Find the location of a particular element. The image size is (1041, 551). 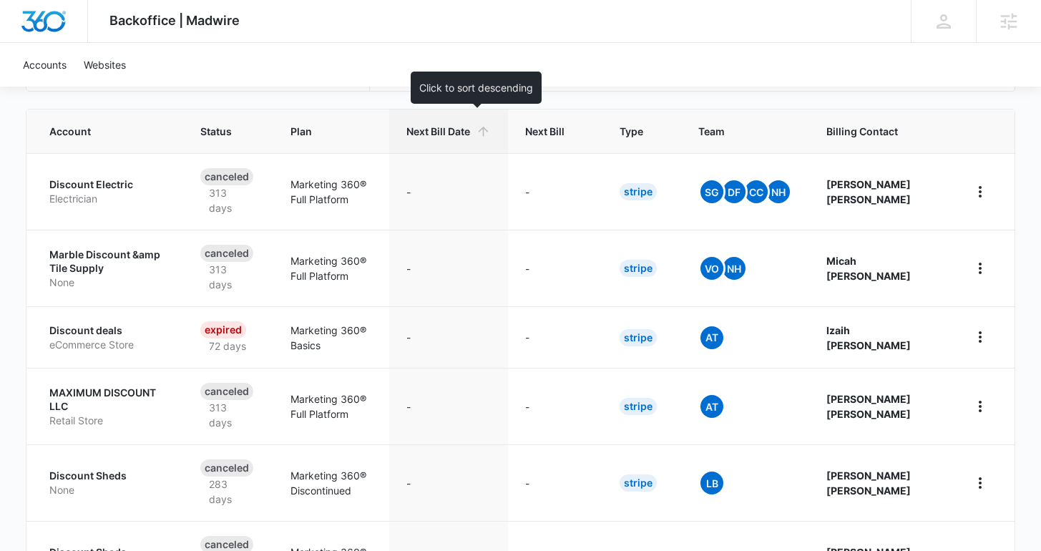

a: Discount ShedsNone is located at coordinates (107, 482).